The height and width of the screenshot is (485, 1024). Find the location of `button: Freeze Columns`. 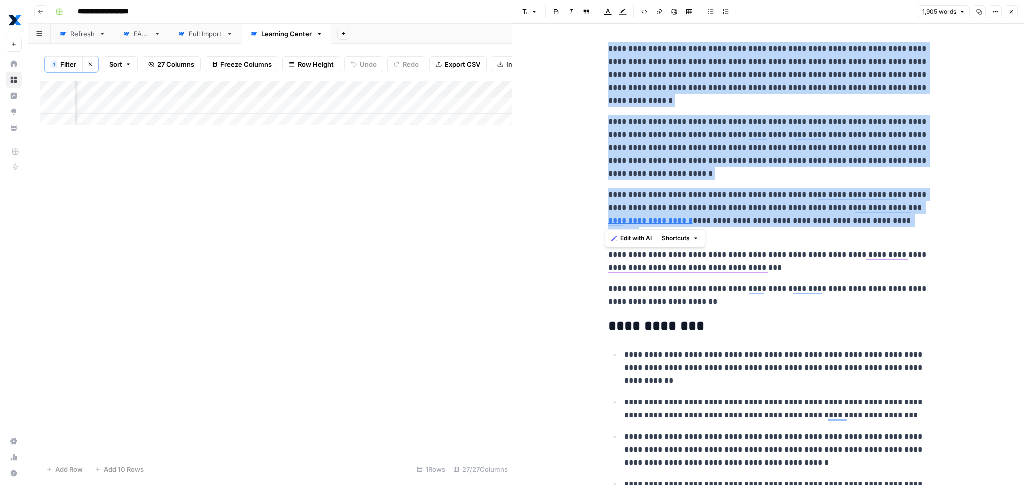

button: Freeze Columns is located at coordinates (241, 64).